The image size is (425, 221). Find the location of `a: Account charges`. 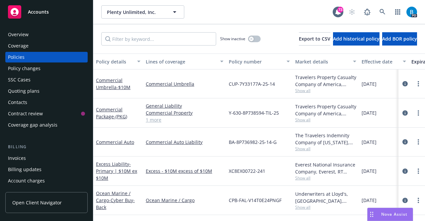

a: Account charges is located at coordinates (46, 181).